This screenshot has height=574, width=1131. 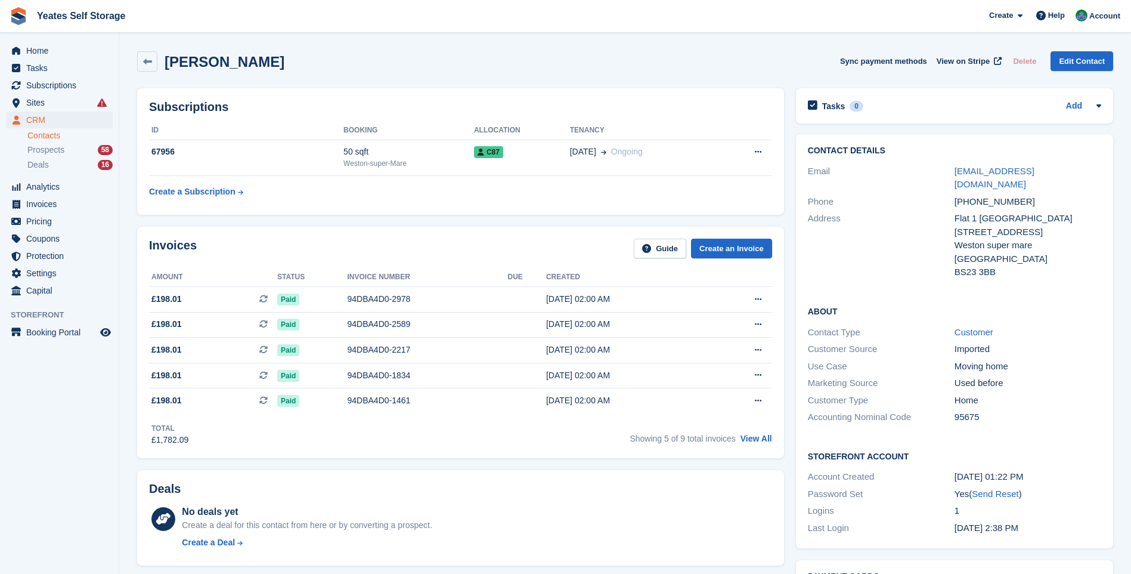 I want to click on span: CRM, so click(x=62, y=120).